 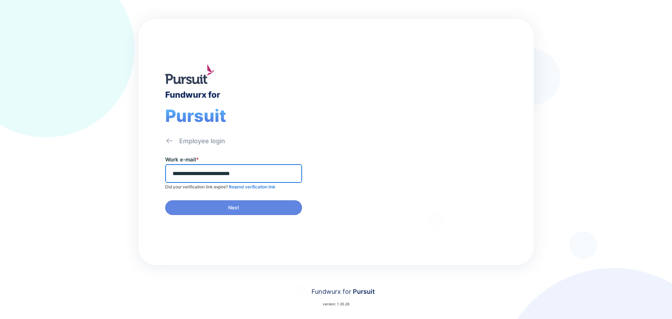 What do you see at coordinates (182, 159) in the screenshot?
I see `label: Work e-mail` at bounding box center [182, 159].